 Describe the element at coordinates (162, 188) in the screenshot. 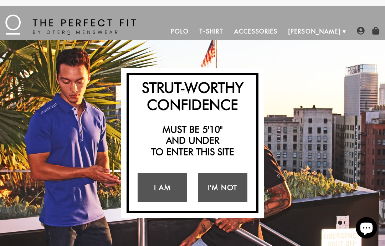

I see `a: I Am` at that location.